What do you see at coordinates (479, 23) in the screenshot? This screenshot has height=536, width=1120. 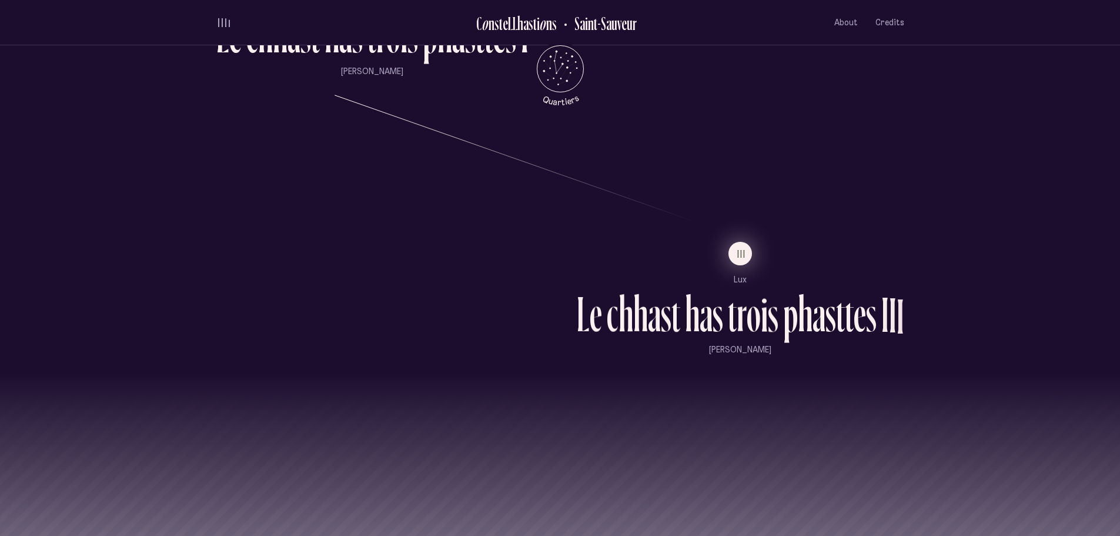 I see `font: C` at bounding box center [479, 23].